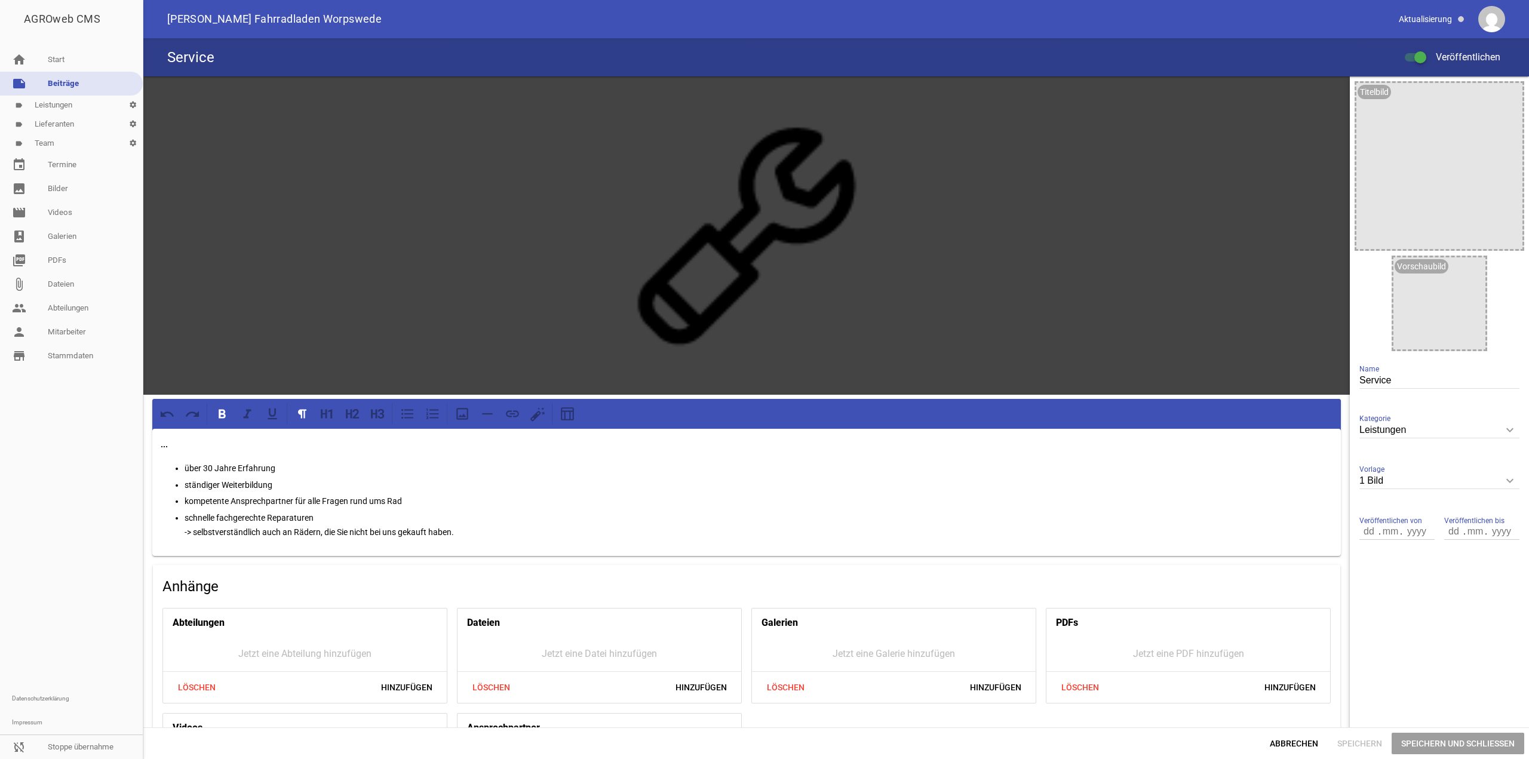 This screenshot has height=759, width=1529. I want to click on i: note, so click(19, 84).